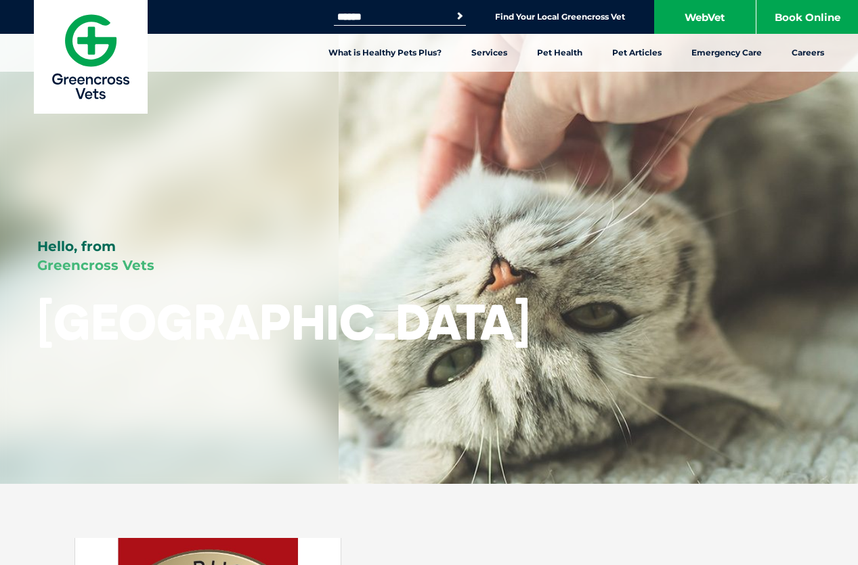  Describe the element at coordinates (95, 265) in the screenshot. I see `span: Greencross Vets` at that location.